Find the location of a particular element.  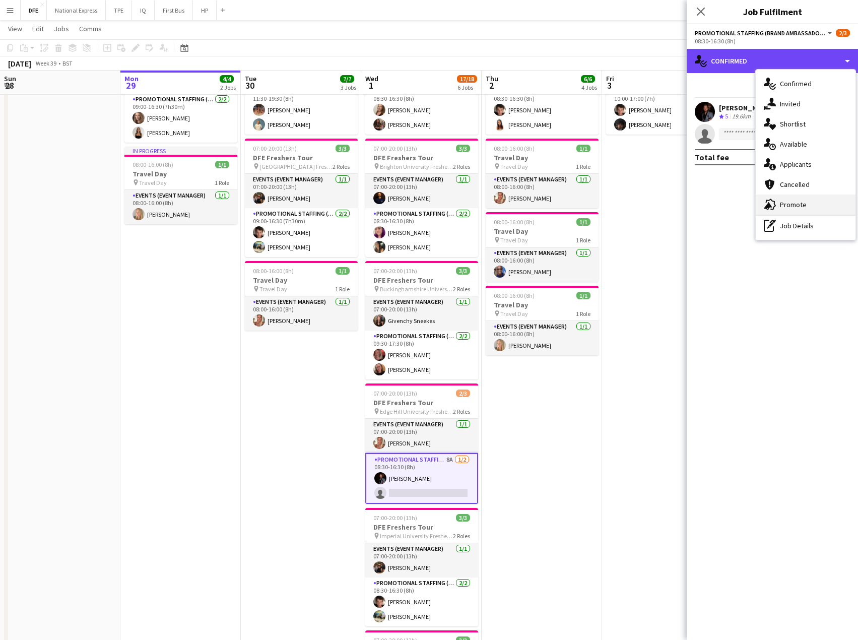

span: Brighton University Freshers Fair is located at coordinates (416, 166).